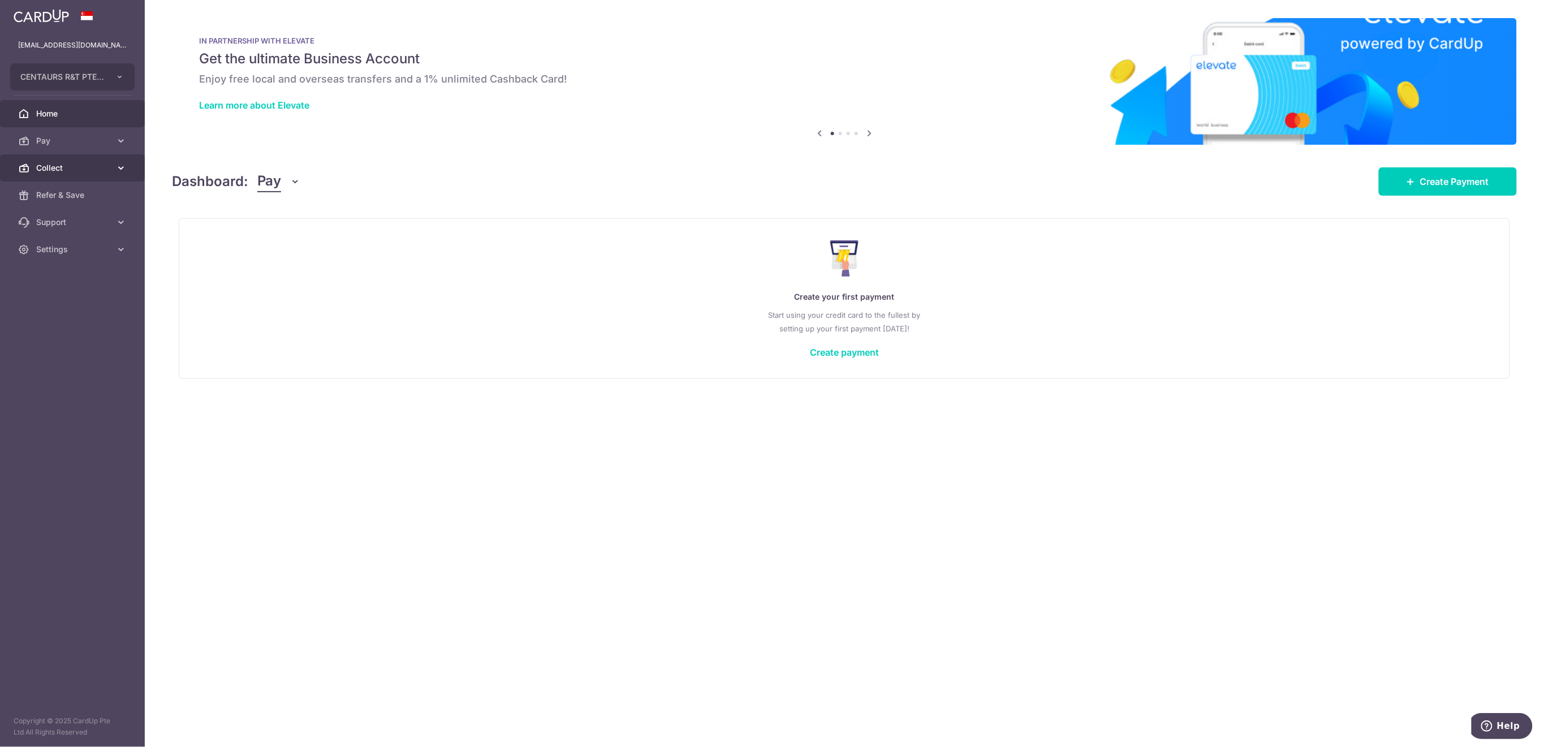 The width and height of the screenshot is (1544, 747). I want to click on span: Refer & Save, so click(74, 195).